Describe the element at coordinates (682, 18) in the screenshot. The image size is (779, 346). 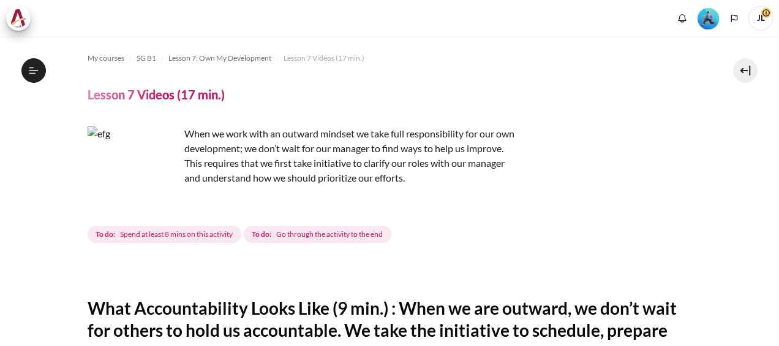
I see `div: Show notification window with no new notifications` at that location.